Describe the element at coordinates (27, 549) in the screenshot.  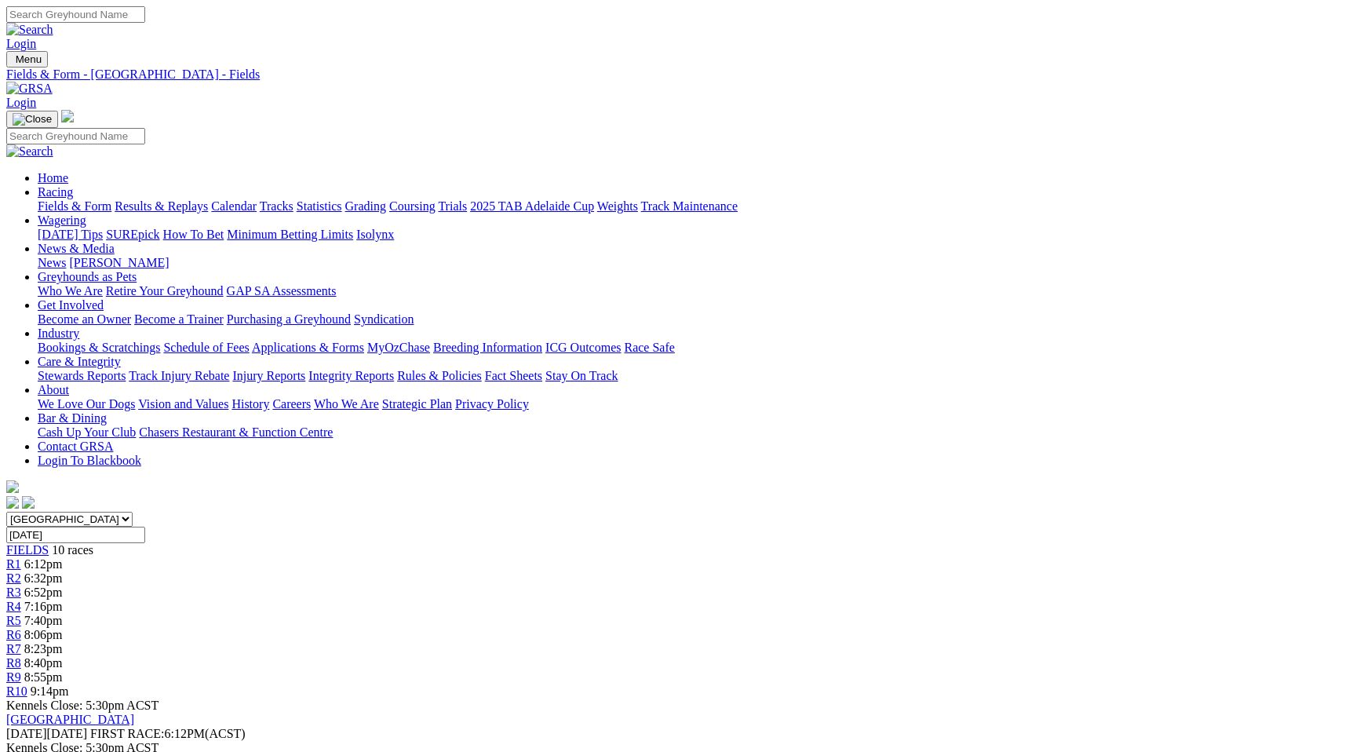
I see `a: FIELDS` at that location.